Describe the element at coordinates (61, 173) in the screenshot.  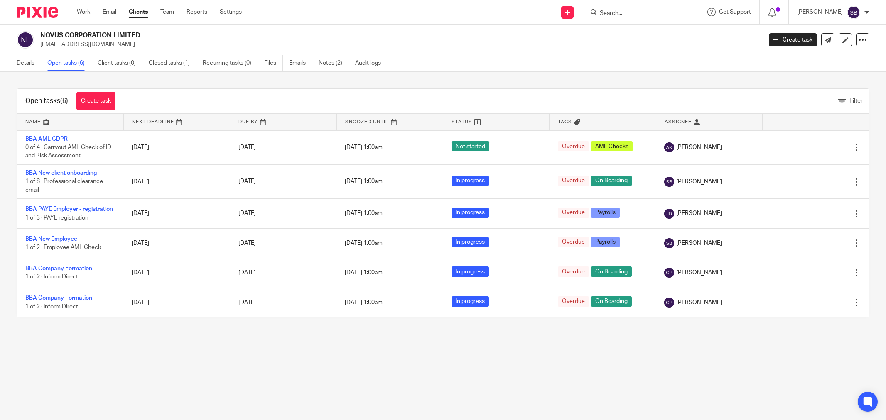
I see `a: BBA New client onboarding` at that location.